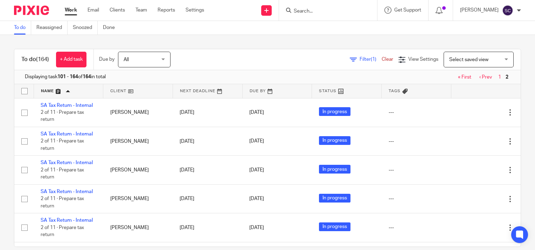  I want to click on a: Clear, so click(387, 59).